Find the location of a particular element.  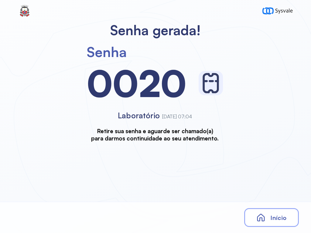

div: Senha is located at coordinates (107, 52).